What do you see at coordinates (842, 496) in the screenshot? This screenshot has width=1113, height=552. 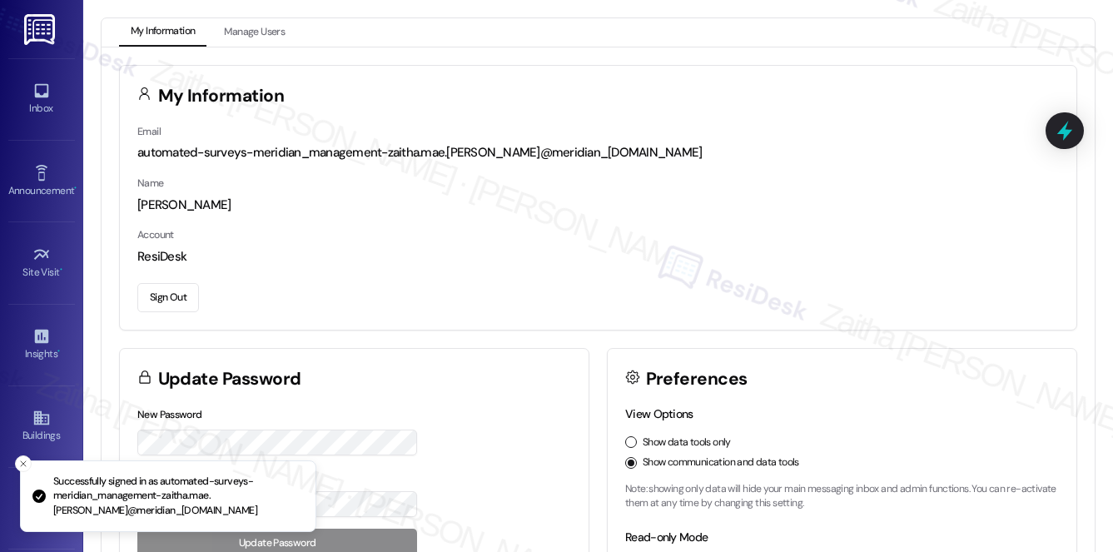 I see `p: Note: showing only data will hide your main messaging inbox and admin functions. You can re-activ...` at bounding box center [842, 496].